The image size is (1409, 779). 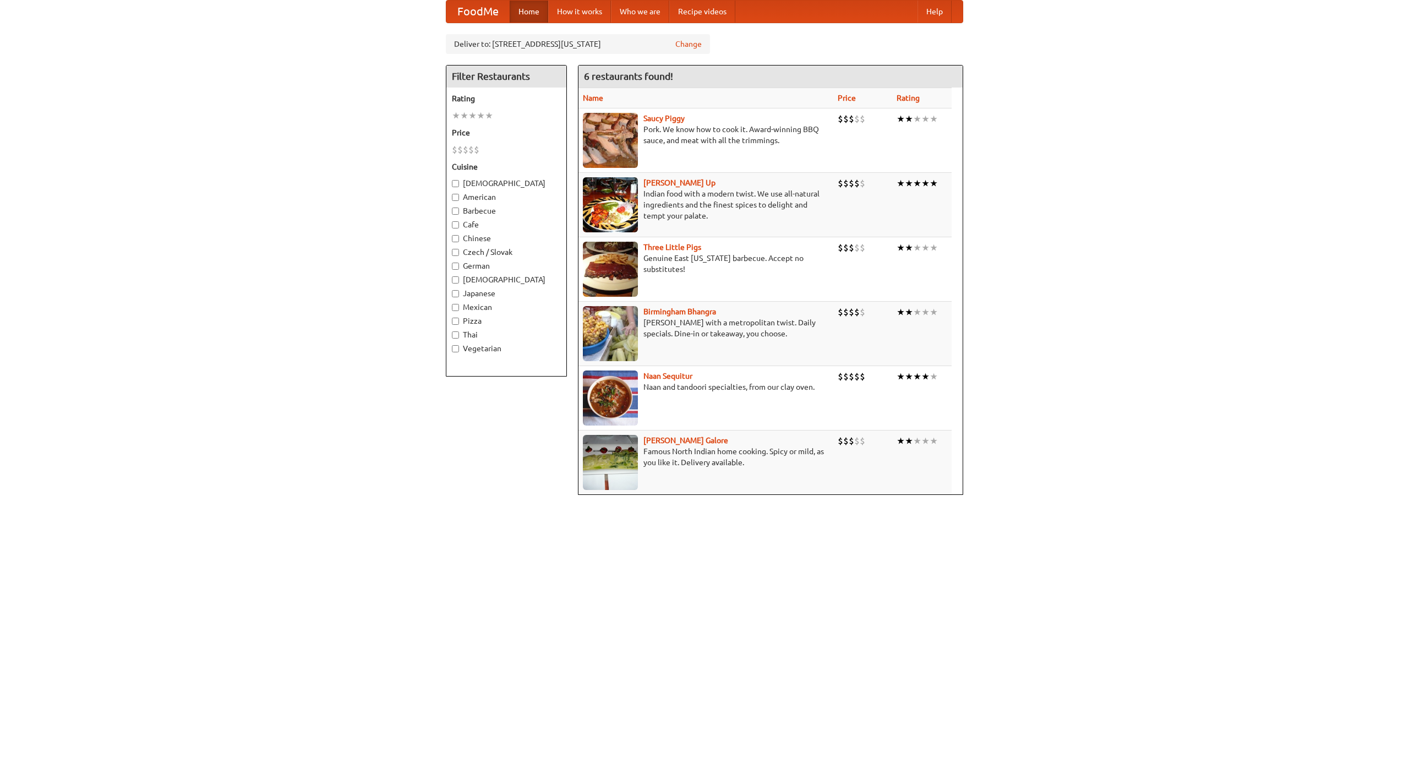 What do you see at coordinates (506, 266) in the screenshot?
I see `label: German` at bounding box center [506, 266].